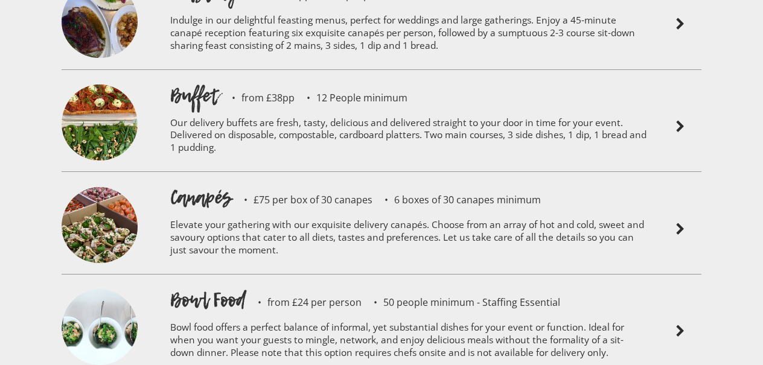  What do you see at coordinates (302, 200) in the screenshot?
I see `p: £75 per box of 30 canapes` at bounding box center [302, 200].